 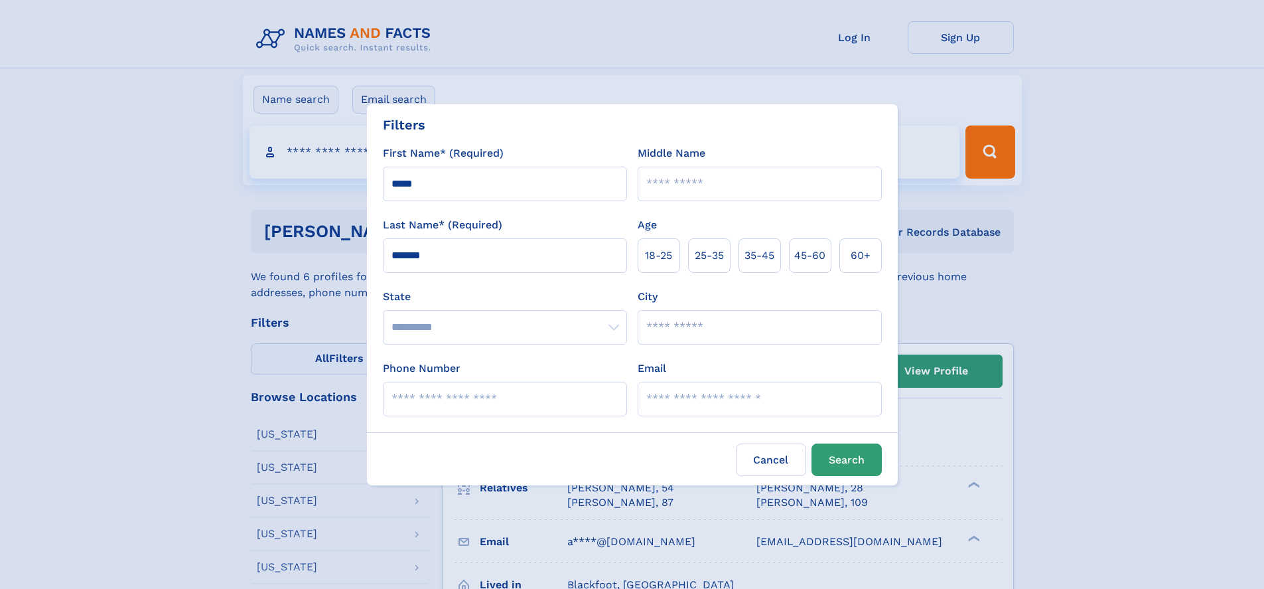 What do you see at coordinates (652, 368) in the screenshot?
I see `label: Email` at bounding box center [652, 368].